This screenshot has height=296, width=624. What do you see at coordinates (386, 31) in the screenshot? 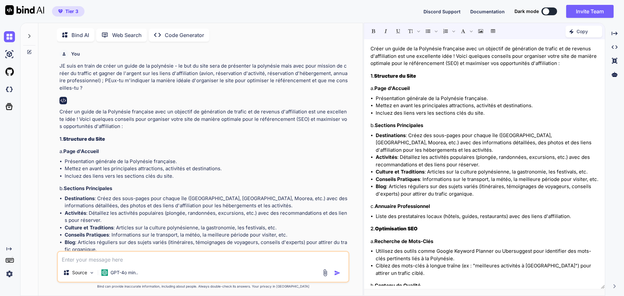
I see `span: Italic` at bounding box center [386, 31].